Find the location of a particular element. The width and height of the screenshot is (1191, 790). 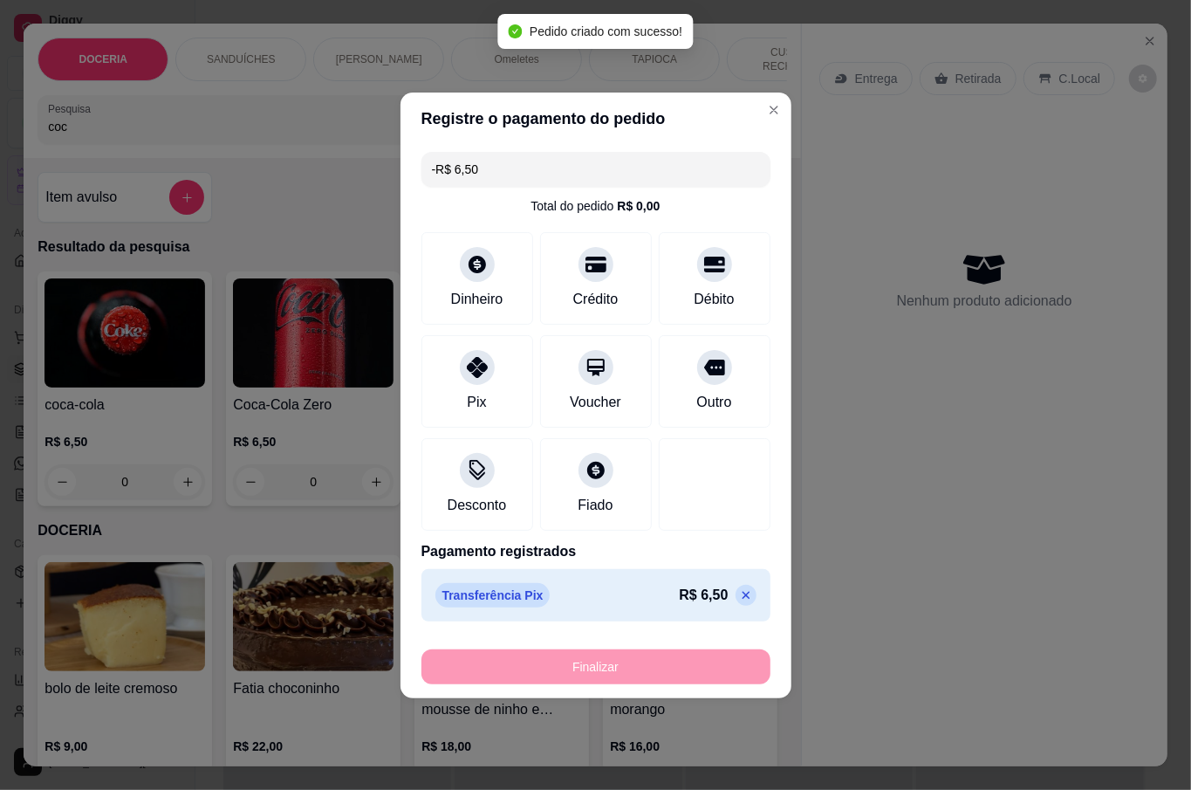

div: Dinheiro is located at coordinates (477, 299).